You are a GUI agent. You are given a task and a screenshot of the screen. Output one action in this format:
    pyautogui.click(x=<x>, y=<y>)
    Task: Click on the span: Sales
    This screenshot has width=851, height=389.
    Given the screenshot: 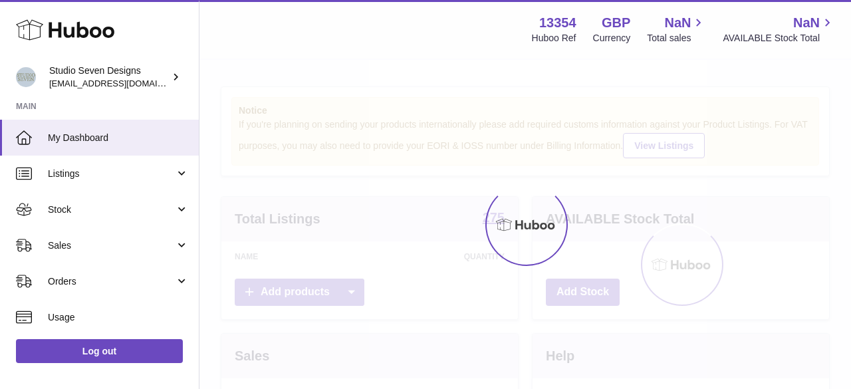 What is the action you would take?
    pyautogui.click(x=111, y=245)
    